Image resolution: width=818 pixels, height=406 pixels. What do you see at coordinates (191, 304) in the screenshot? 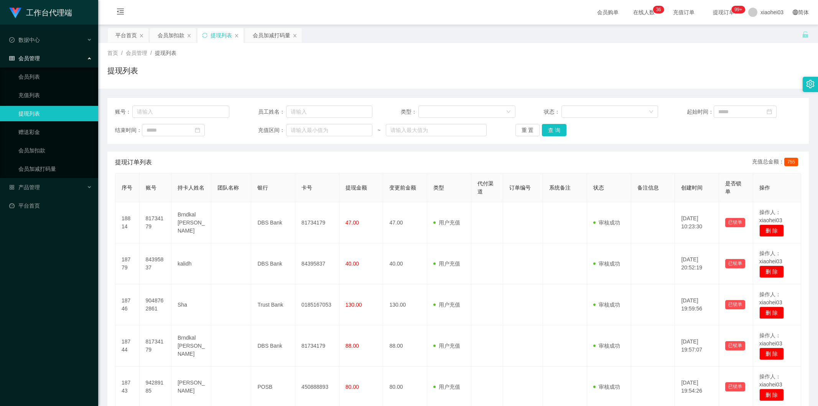
I see `td: Sha` at bounding box center [191, 304].